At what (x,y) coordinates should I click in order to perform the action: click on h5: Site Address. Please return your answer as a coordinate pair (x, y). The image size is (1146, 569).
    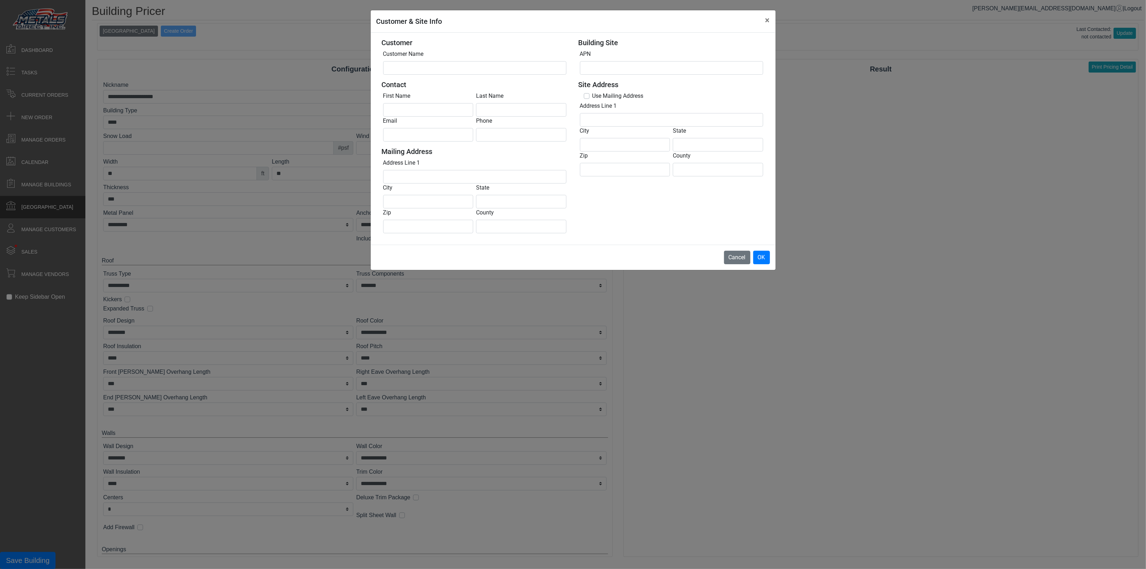
    Looking at the image, I should click on (671, 85).